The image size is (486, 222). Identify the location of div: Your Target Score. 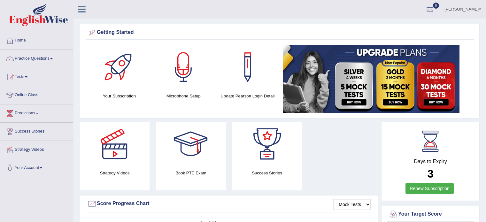
(430, 214).